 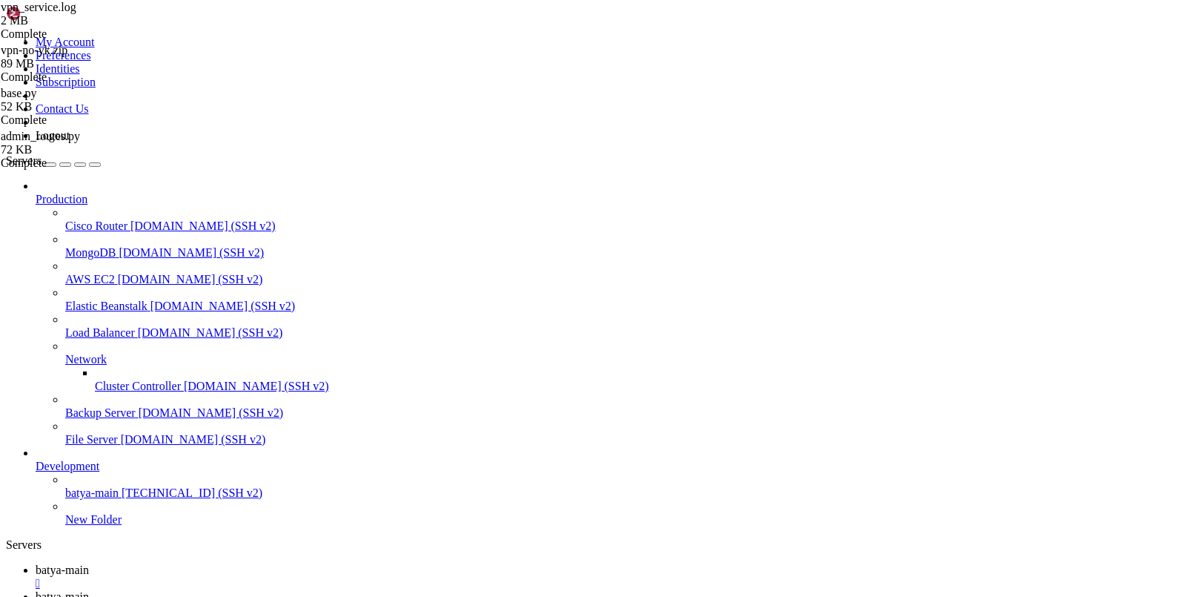 What do you see at coordinates (74, 21) in the screenshot?
I see `div: 2 MB` at bounding box center [74, 21].